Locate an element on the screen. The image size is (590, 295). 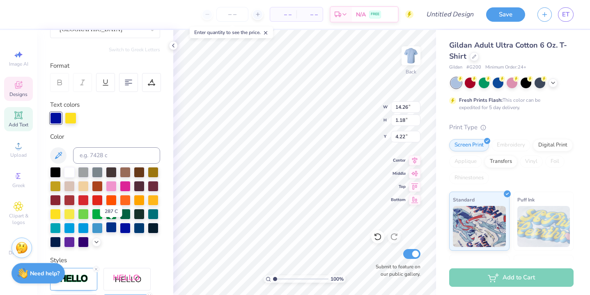
div: Digital Print is located at coordinates (552, 145).